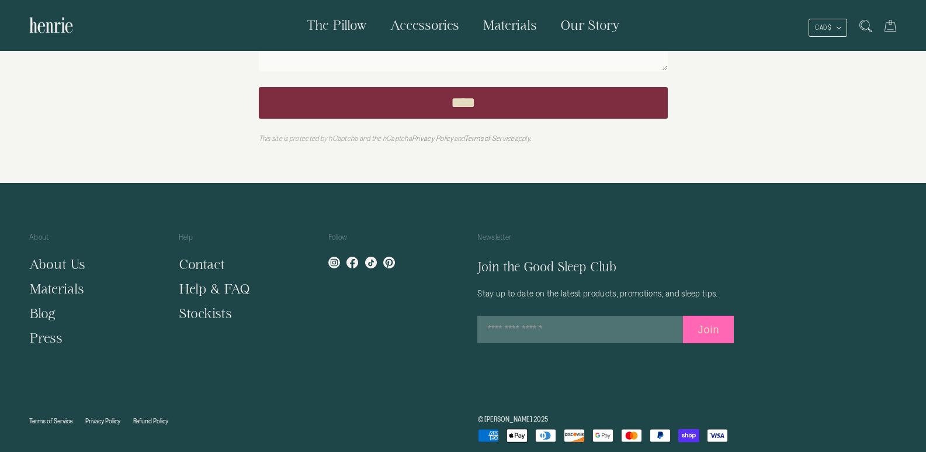 The width and height of the screenshot is (926, 452). Describe the element at coordinates (425, 25) in the screenshot. I see `span: Accessories` at that location.